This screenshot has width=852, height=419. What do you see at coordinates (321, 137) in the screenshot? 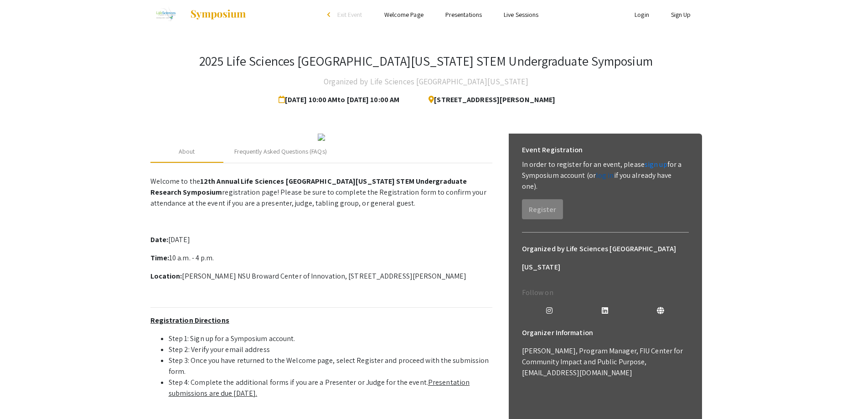
I see `img: 32153a09-f8cb-4114-bf27-cfb6bc84fc69.png` at bounding box center [321, 137].